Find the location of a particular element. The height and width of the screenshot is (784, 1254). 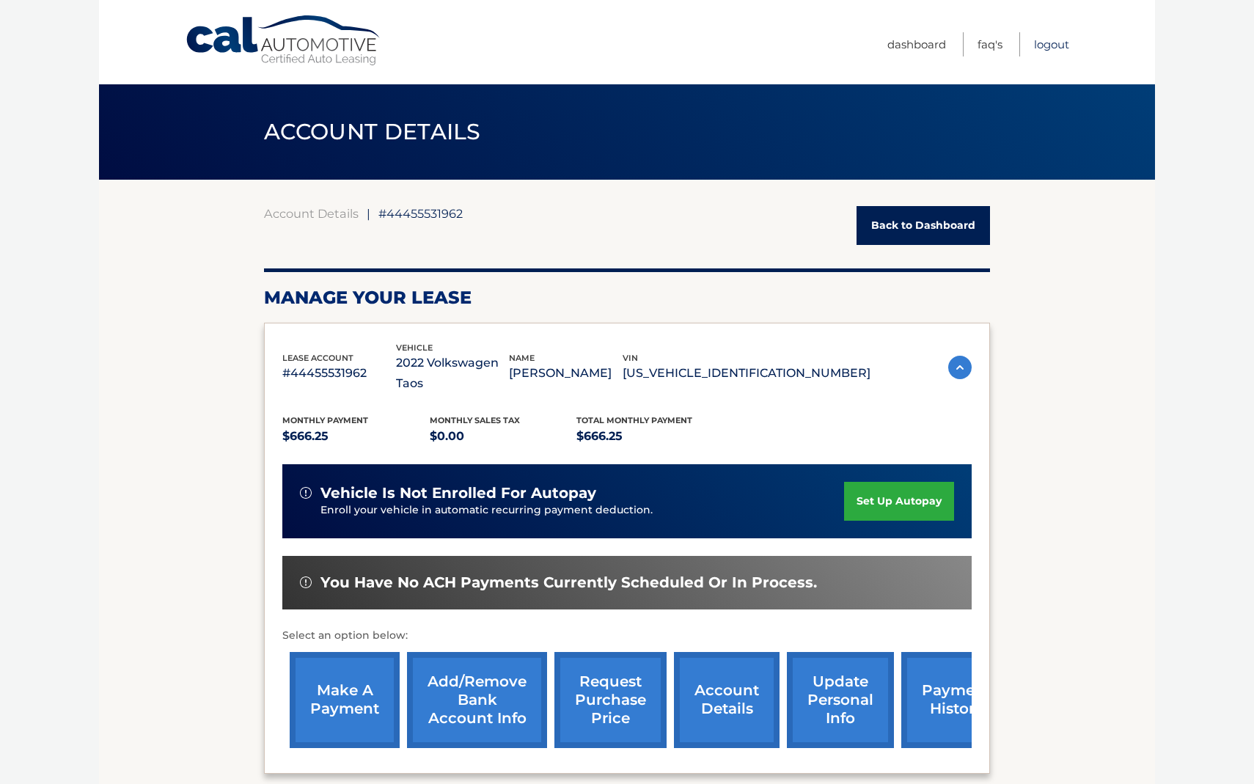

a: Back to Dashboard is located at coordinates (923, 225).